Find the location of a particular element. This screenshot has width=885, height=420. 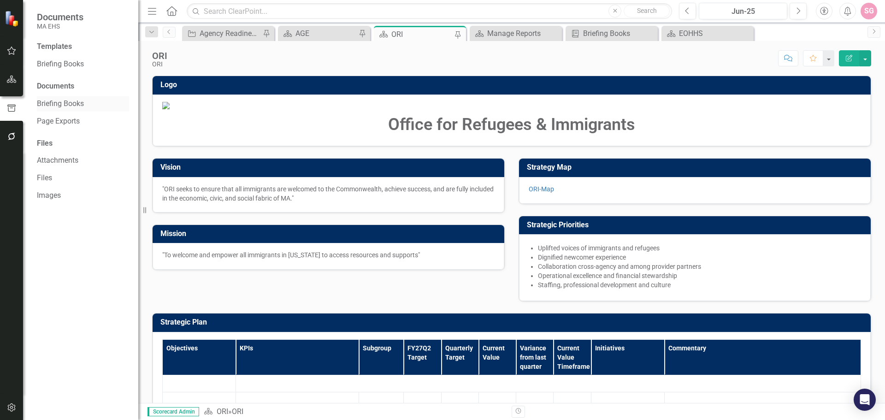

li: Uplifted voices of immigrants and refugees is located at coordinates (699, 248).